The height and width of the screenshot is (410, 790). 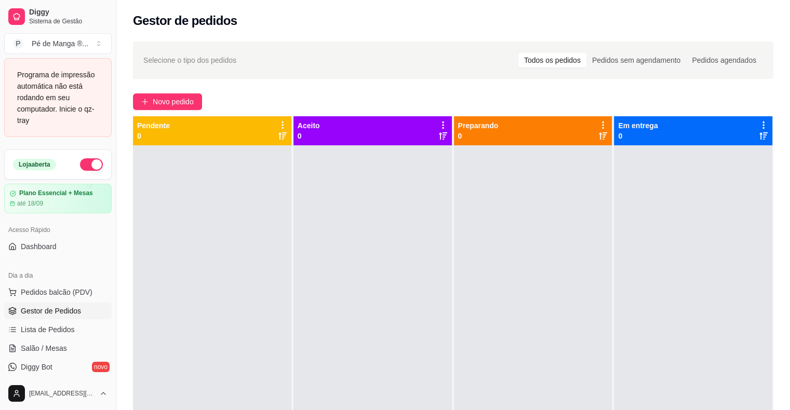 What do you see at coordinates (34, 165) in the screenshot?
I see `div: Loja aberta` at bounding box center [34, 165].